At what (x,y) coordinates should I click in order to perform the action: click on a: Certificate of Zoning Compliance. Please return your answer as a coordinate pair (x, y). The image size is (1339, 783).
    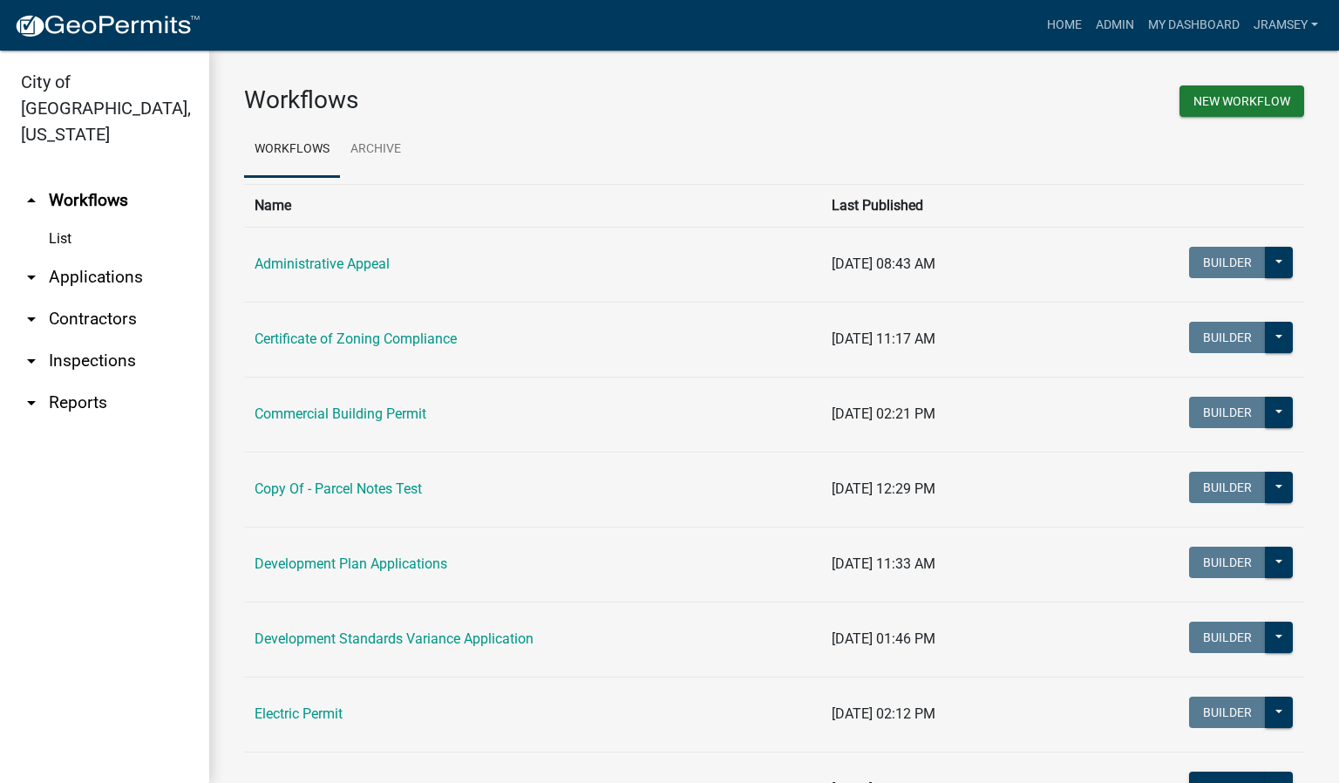
    Looking at the image, I should click on (356, 338).